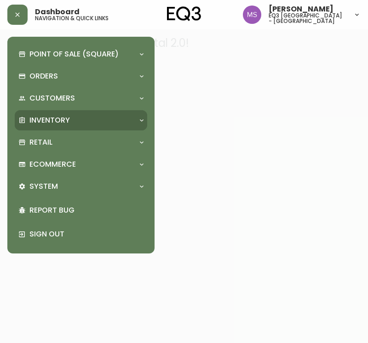  What do you see at coordinates (81, 143) in the screenshot?
I see `div: Retail` at bounding box center [81, 143].